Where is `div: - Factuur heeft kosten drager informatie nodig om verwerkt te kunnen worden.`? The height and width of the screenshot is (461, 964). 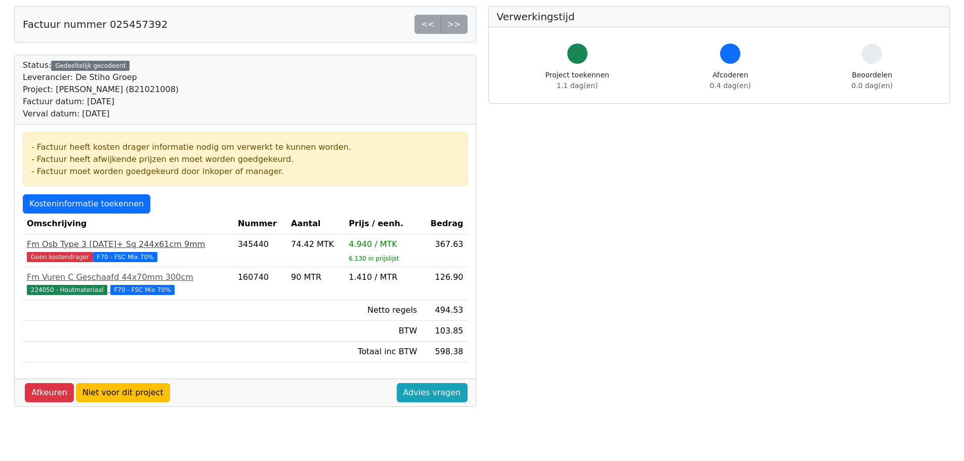
div: - Factuur heeft kosten drager informatie nodig om verwerkt te kunnen worden. is located at coordinates (245, 147).